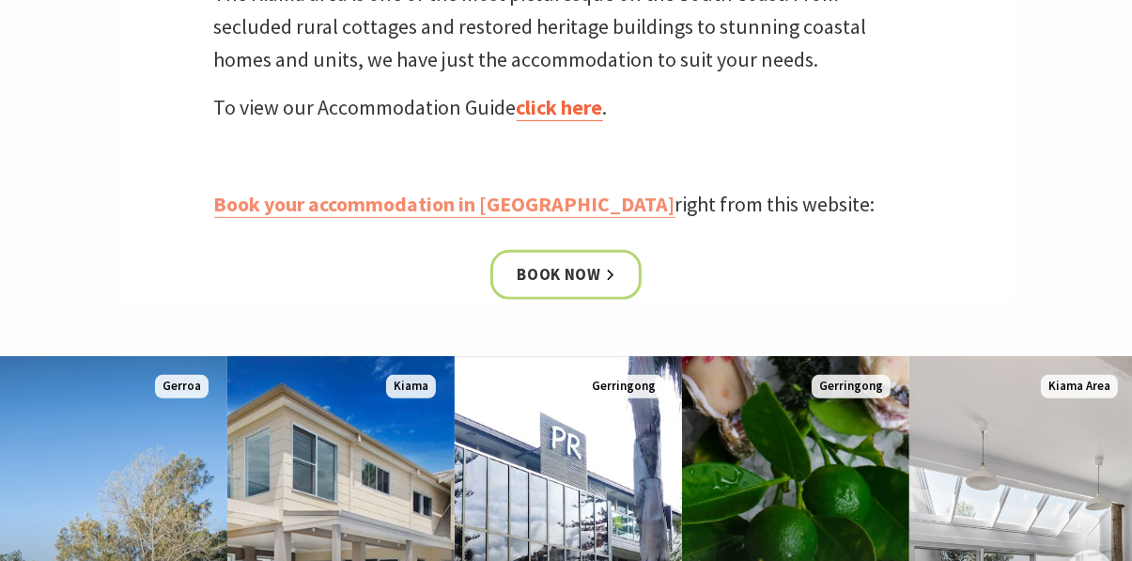  What do you see at coordinates (567, 204) in the screenshot?
I see `p: right from this website:` at bounding box center [567, 204].